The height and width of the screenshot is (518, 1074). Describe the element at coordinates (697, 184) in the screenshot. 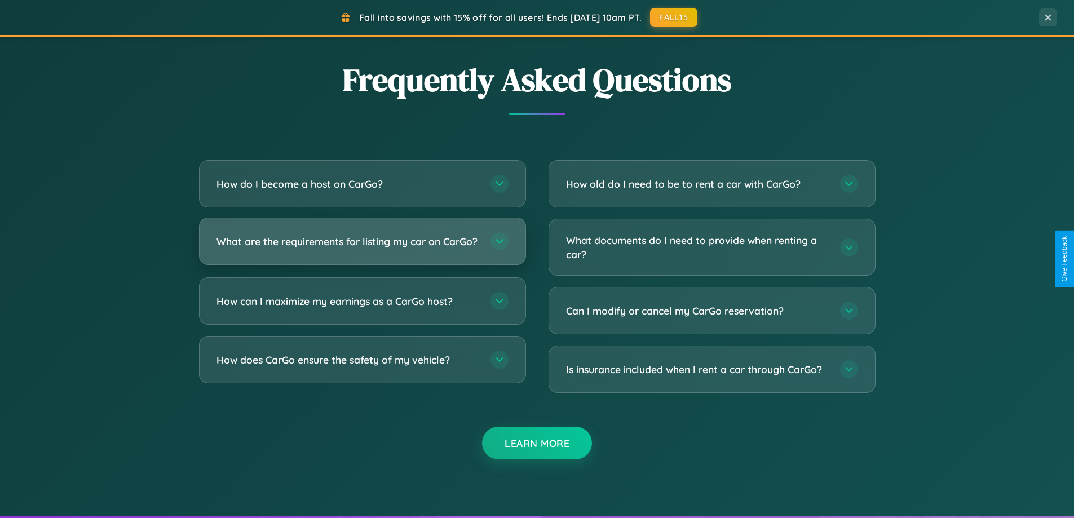

I see `h3: How old do I need to be to rent a car with CarGo?` at that location.